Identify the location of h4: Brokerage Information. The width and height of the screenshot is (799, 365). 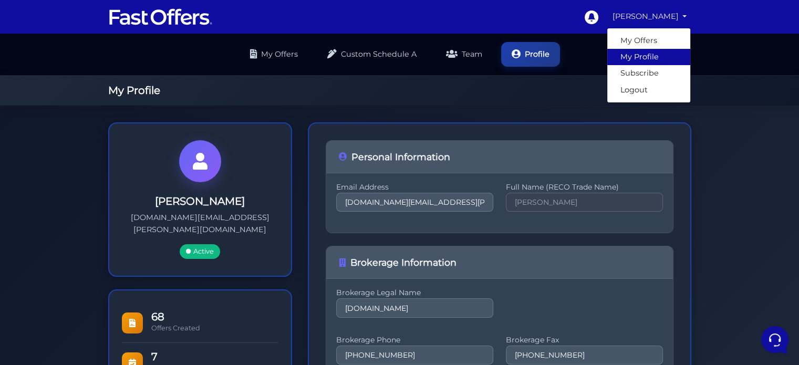
(499, 262).